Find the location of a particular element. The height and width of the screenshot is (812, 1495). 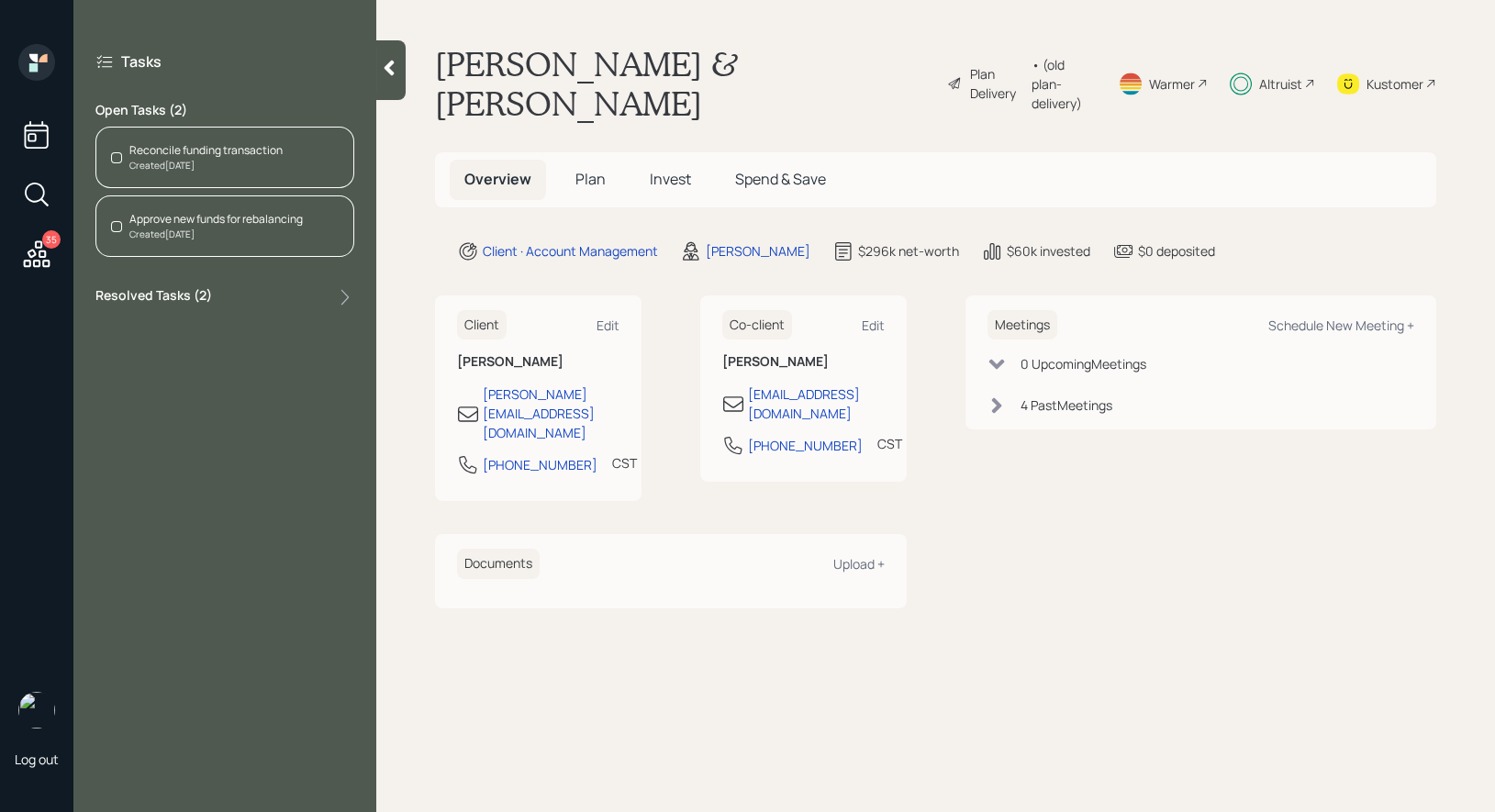

div: $296k net-worth is located at coordinates (909, 250).